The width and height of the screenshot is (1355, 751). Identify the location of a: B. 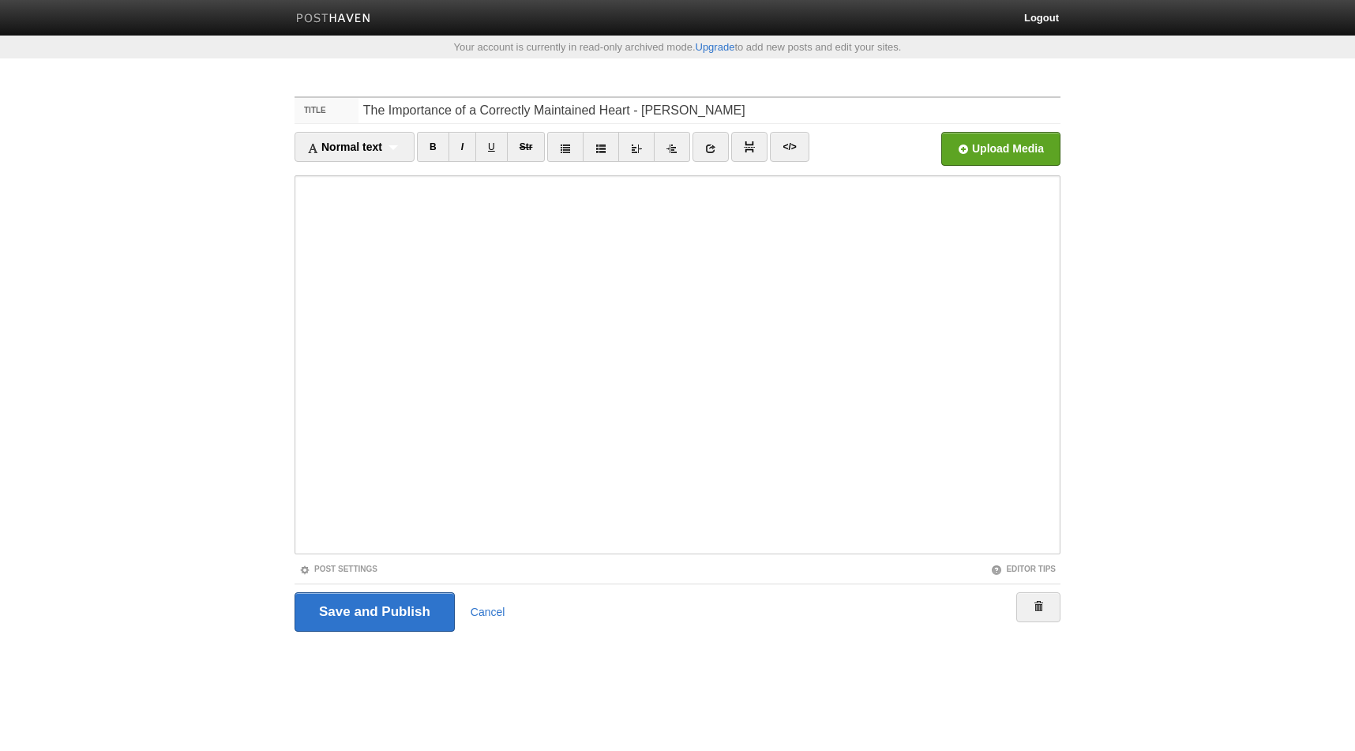
(433, 147).